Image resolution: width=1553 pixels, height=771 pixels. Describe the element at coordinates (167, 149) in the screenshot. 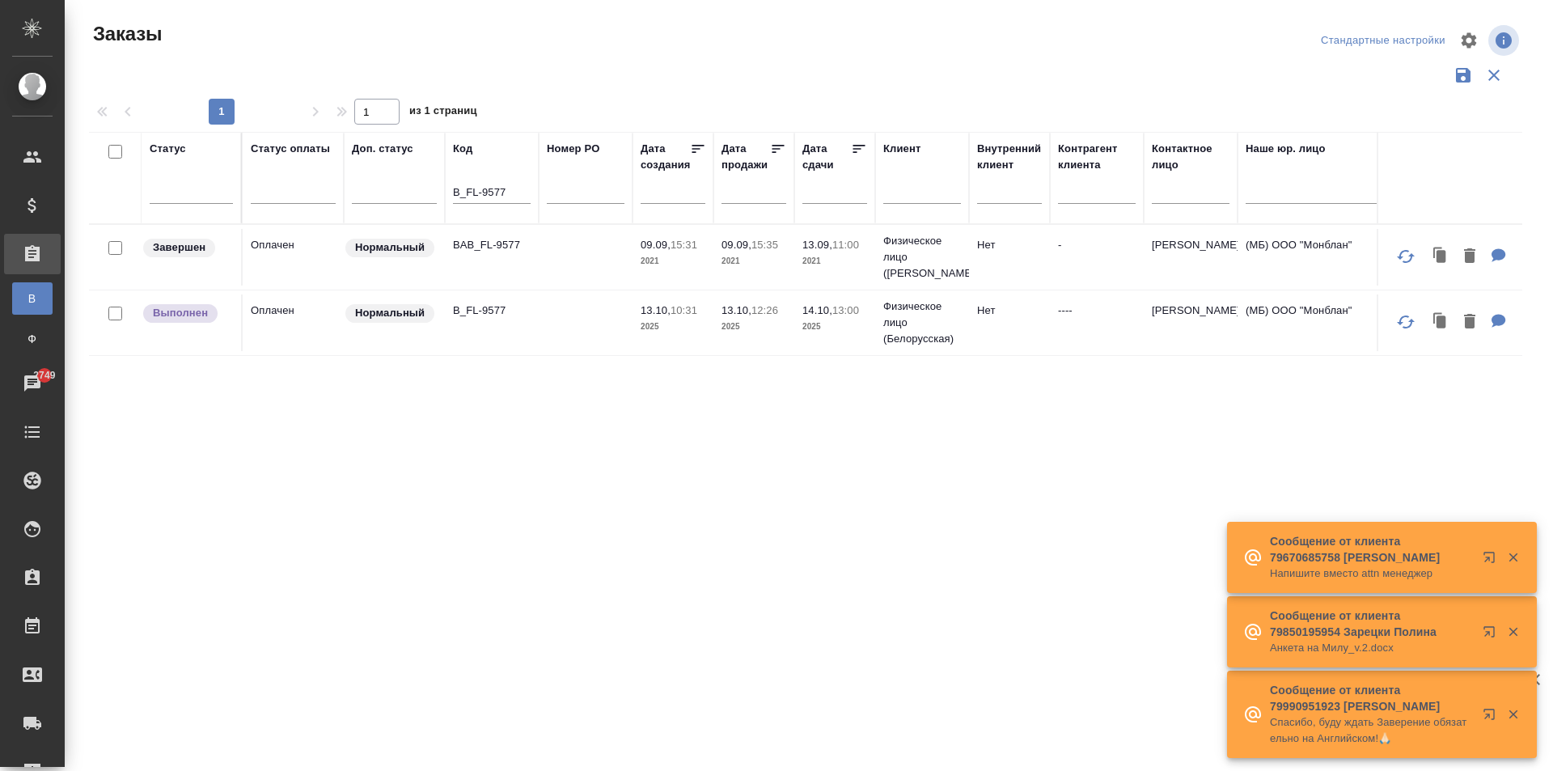

I see `div: Статус` at that location.